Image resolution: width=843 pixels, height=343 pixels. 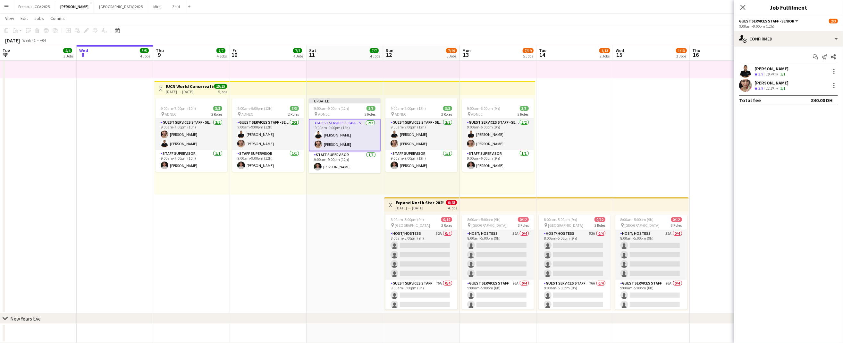 What do you see at coordinates (43, 40) in the screenshot?
I see `div: +04` at bounding box center [43, 40].